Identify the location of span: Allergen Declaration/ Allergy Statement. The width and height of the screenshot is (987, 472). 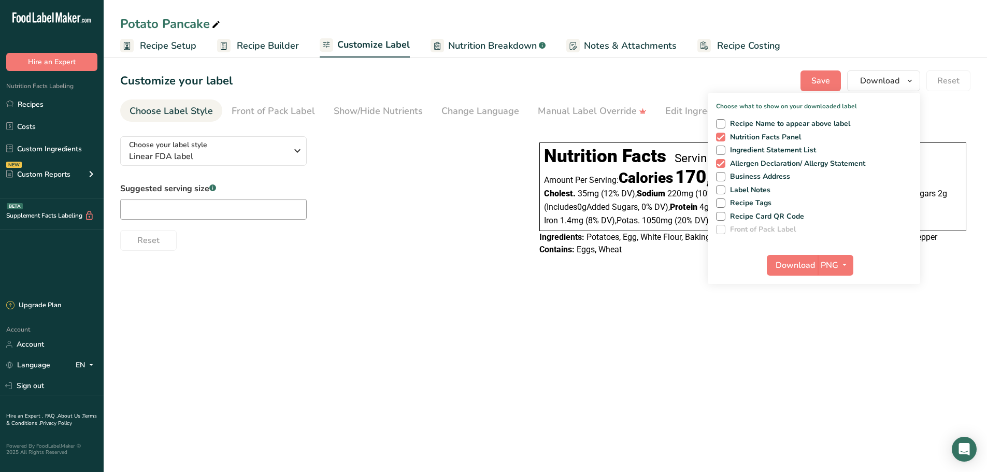
(796, 164).